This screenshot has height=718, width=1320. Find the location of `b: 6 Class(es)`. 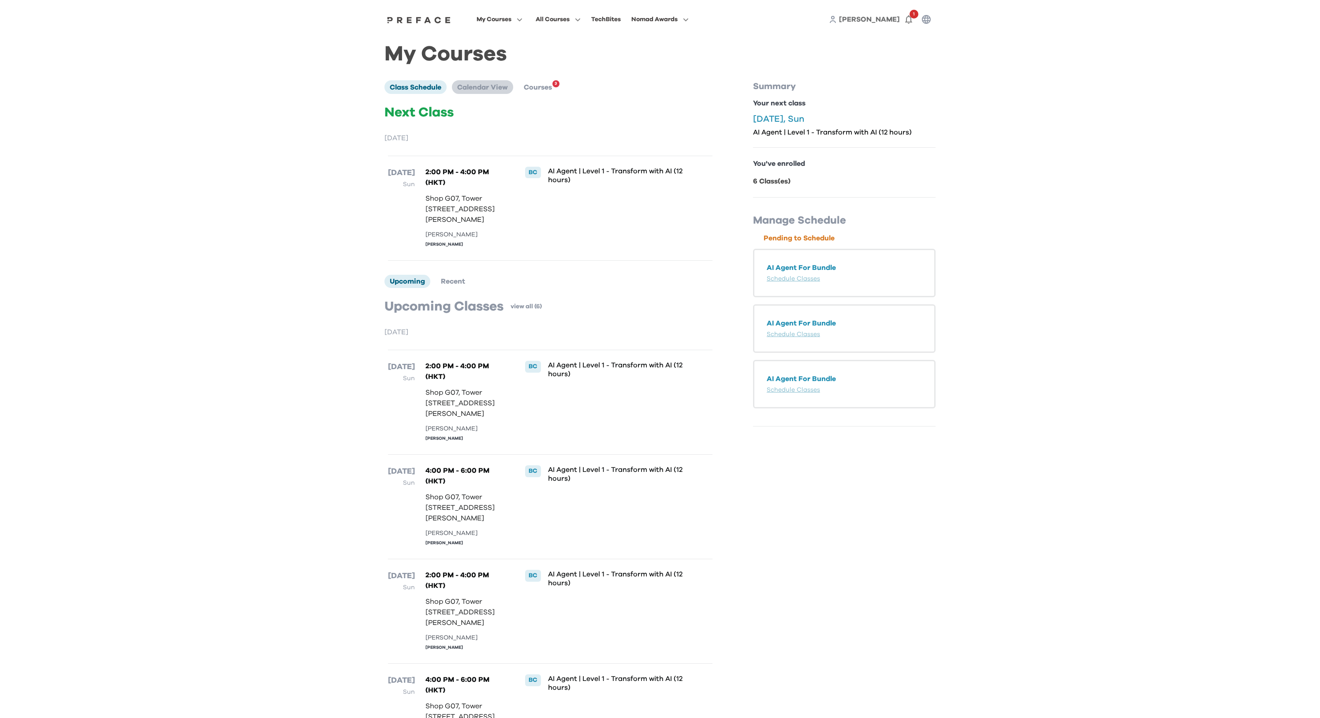

b: 6 Class(es) is located at coordinates (771, 181).